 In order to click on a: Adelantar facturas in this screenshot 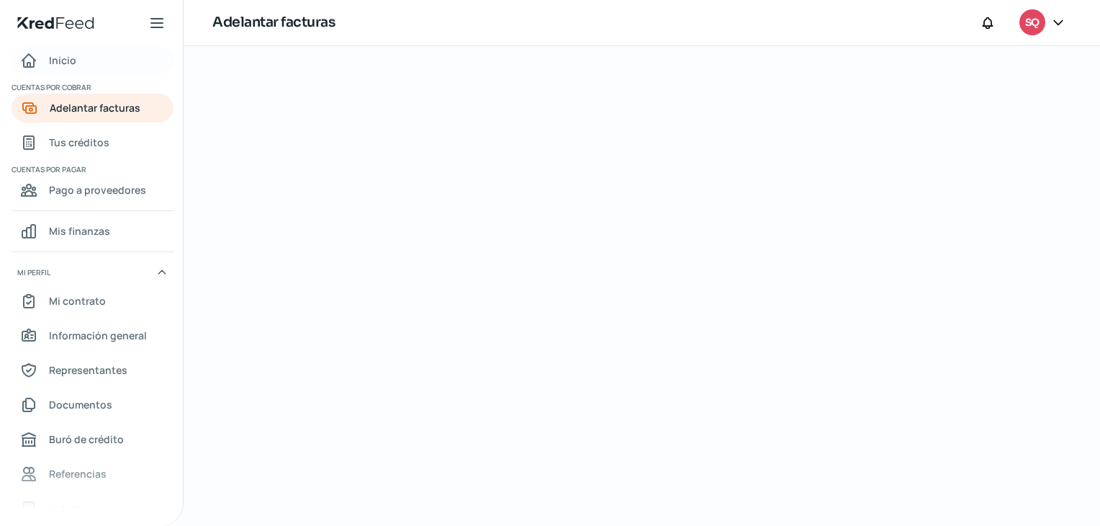, I will do `click(92, 108)`.